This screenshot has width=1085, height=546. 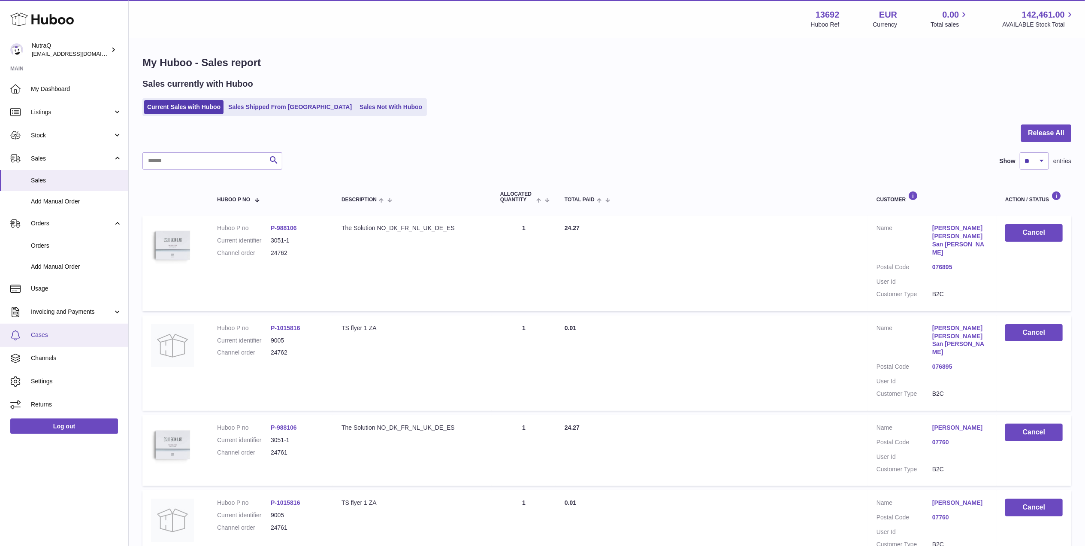 What do you see at coordinates (580, 199) in the screenshot?
I see `span: Total paid` at bounding box center [580, 199].